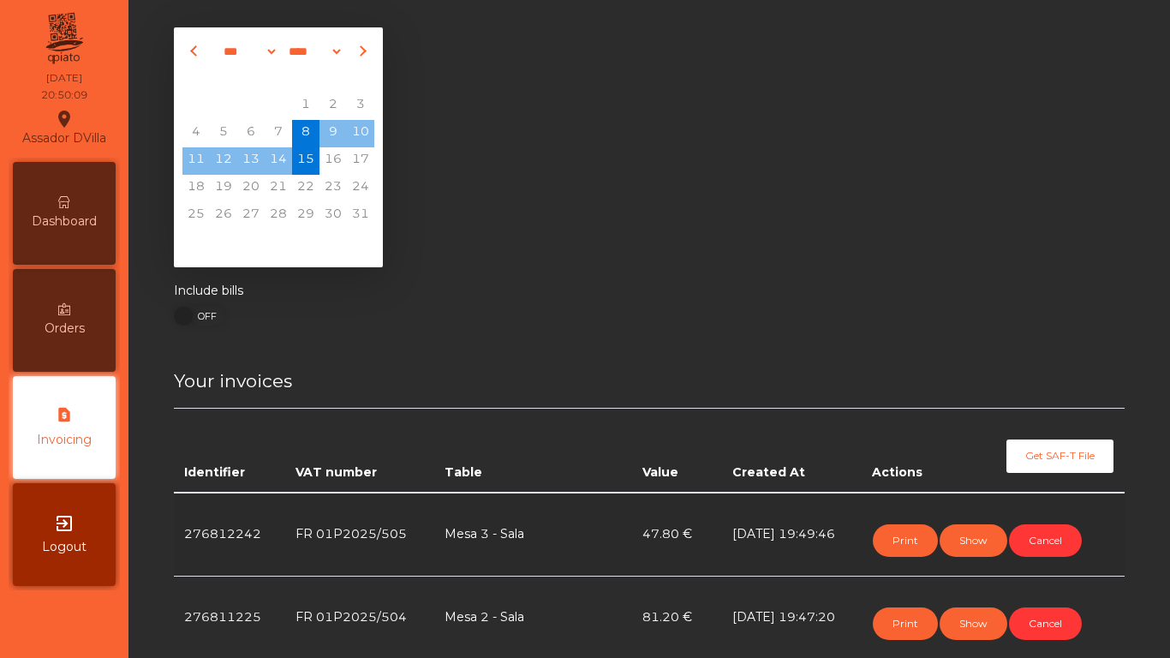  What do you see at coordinates (64, 440) in the screenshot?
I see `span: Invoicing` at bounding box center [64, 440].